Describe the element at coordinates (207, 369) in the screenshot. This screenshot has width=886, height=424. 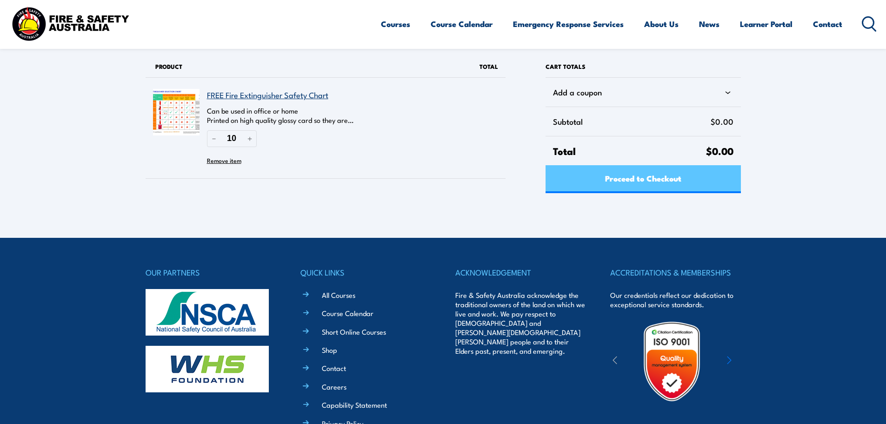
I see `img: whs-logo-footer` at that location.